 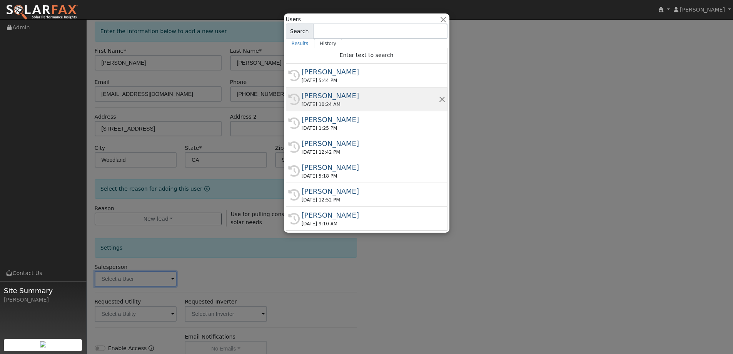 What do you see at coordinates (293, 19) in the screenshot?
I see `span: Users` at bounding box center [293, 19].